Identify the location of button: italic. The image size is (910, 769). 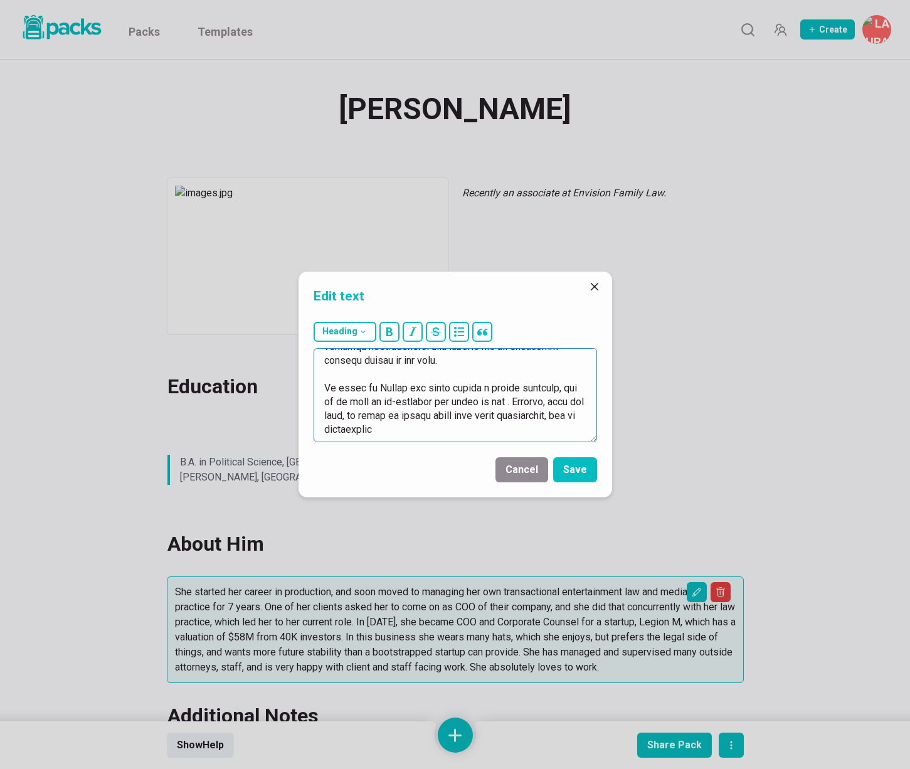
(412, 332).